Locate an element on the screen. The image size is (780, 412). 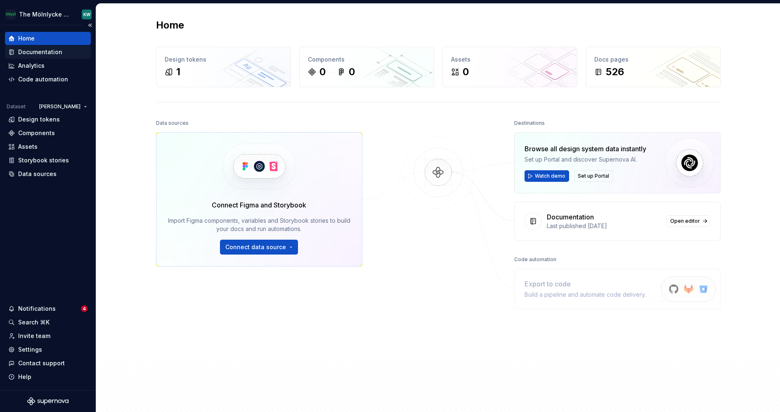
a: Assets0 is located at coordinates (510, 67).